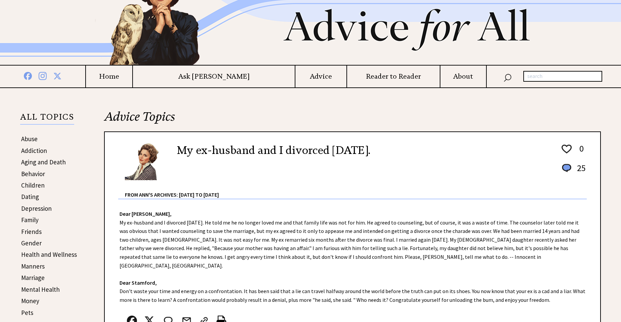  Describe the element at coordinates (43, 75) in the screenshot. I see `img: instagram%20blue.png` at that location.